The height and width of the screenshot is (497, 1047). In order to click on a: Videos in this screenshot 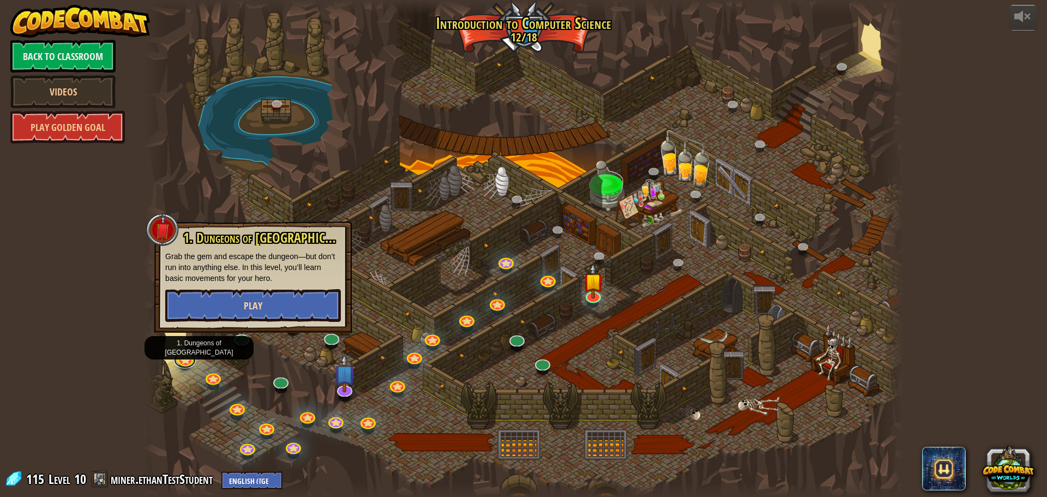, I will do `click(63, 92)`.